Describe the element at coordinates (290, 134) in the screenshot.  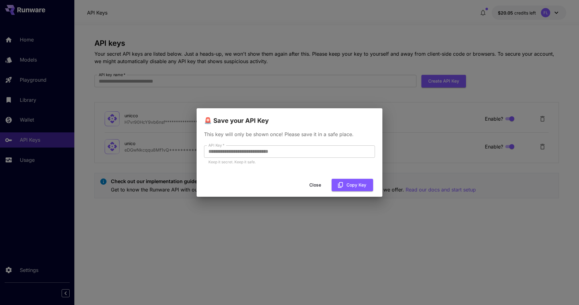
I see `p: This key will only be shown once! Please save it in a safe place.` at that location.